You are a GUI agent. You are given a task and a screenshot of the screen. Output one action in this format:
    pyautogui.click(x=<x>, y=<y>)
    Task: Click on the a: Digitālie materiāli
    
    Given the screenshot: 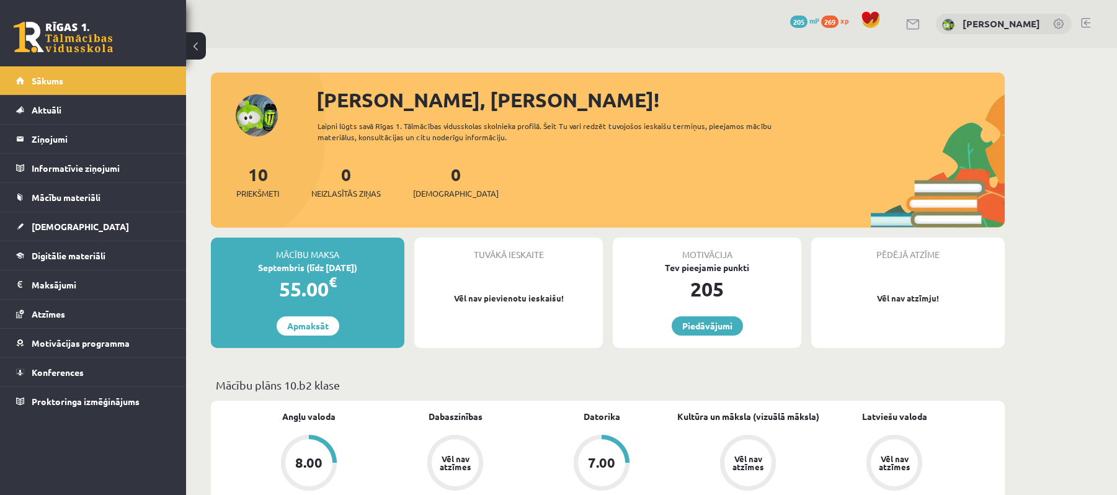 What is the action you would take?
    pyautogui.click(x=93, y=256)
    